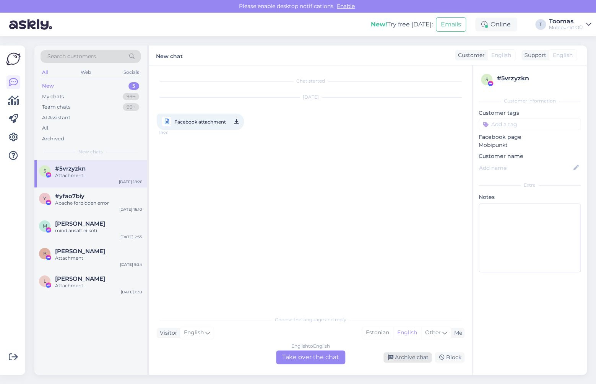 The width and height of the screenshot is (596, 384). Describe the element at coordinates (71, 56) in the screenshot. I see `span: Search customers` at that location.